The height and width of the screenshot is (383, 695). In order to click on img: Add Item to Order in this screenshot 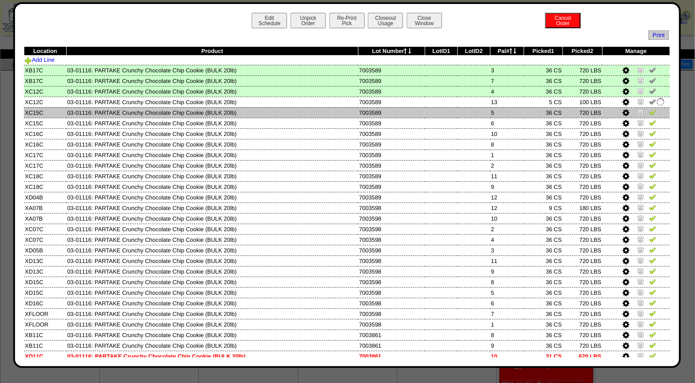, I will do `click(28, 60)`.